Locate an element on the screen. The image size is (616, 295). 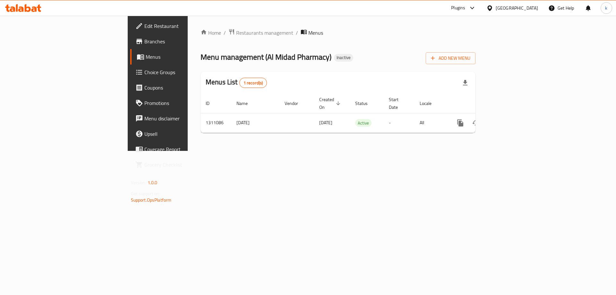
button: Add New Menu is located at coordinates (450, 58).